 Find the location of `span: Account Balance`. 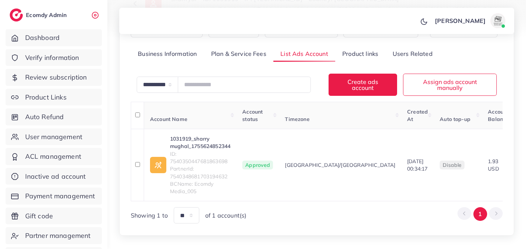

span: Account Balance is located at coordinates (498, 116).